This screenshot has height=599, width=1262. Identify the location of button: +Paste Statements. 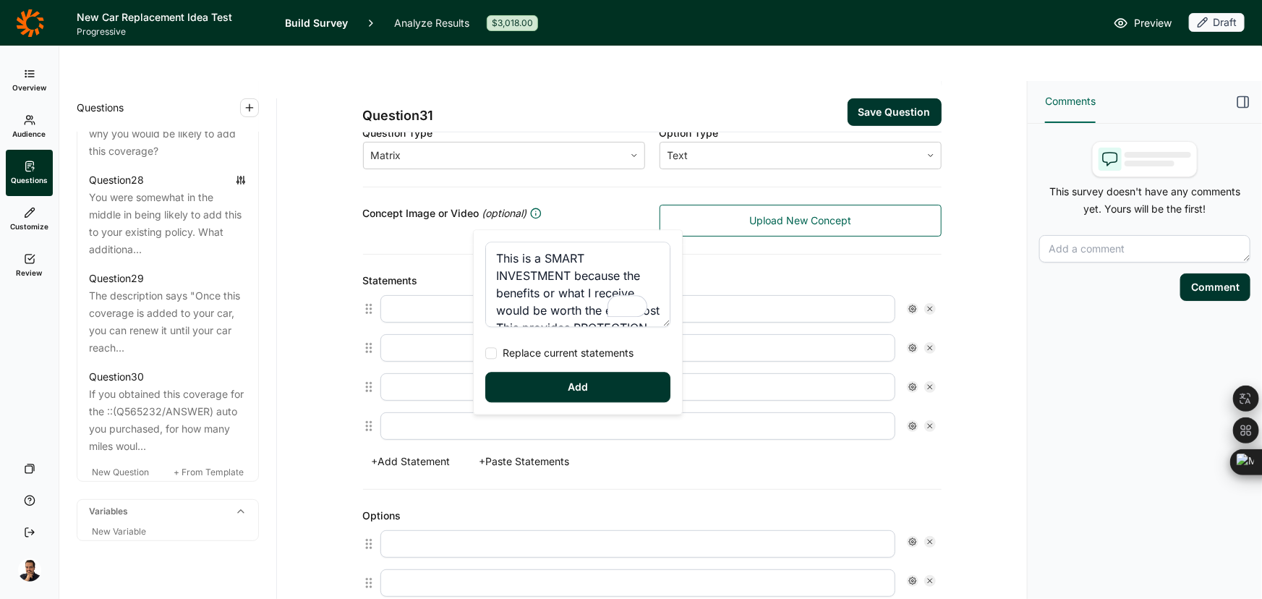
(524, 461).